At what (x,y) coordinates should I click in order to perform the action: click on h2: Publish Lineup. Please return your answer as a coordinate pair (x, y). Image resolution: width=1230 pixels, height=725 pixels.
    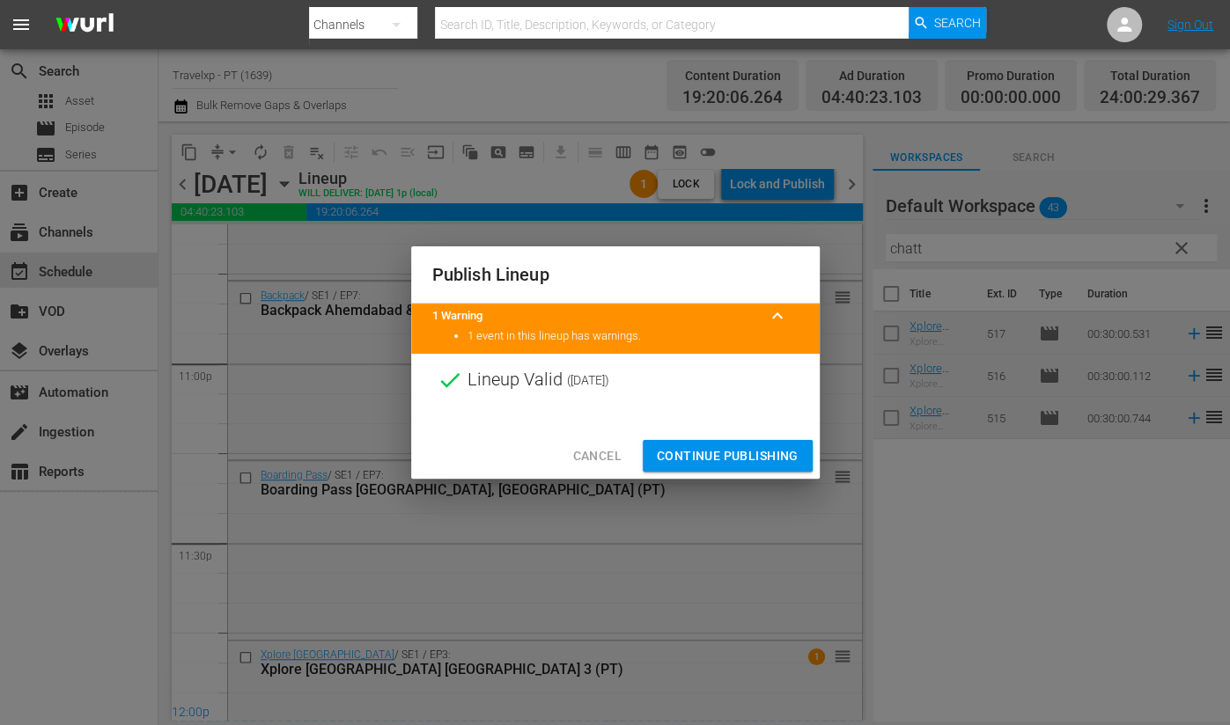
    Looking at the image, I should click on (615, 275).